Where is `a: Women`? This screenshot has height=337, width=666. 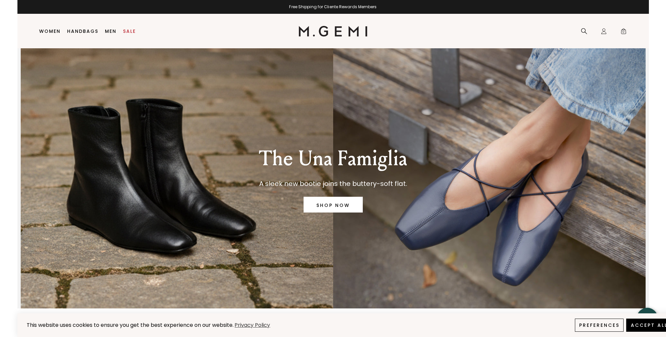
a: Women is located at coordinates (50, 31).